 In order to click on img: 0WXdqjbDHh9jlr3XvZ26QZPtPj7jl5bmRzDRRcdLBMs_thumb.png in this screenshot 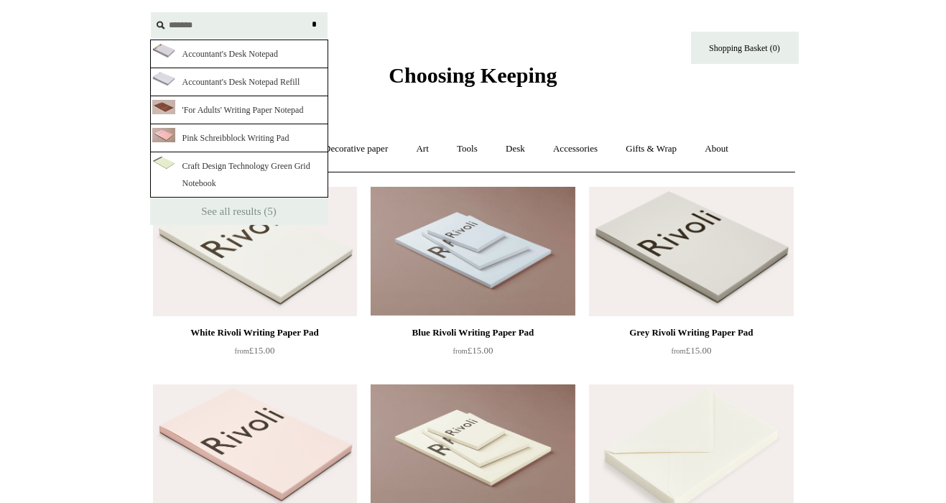, I will do `click(164, 79)`.